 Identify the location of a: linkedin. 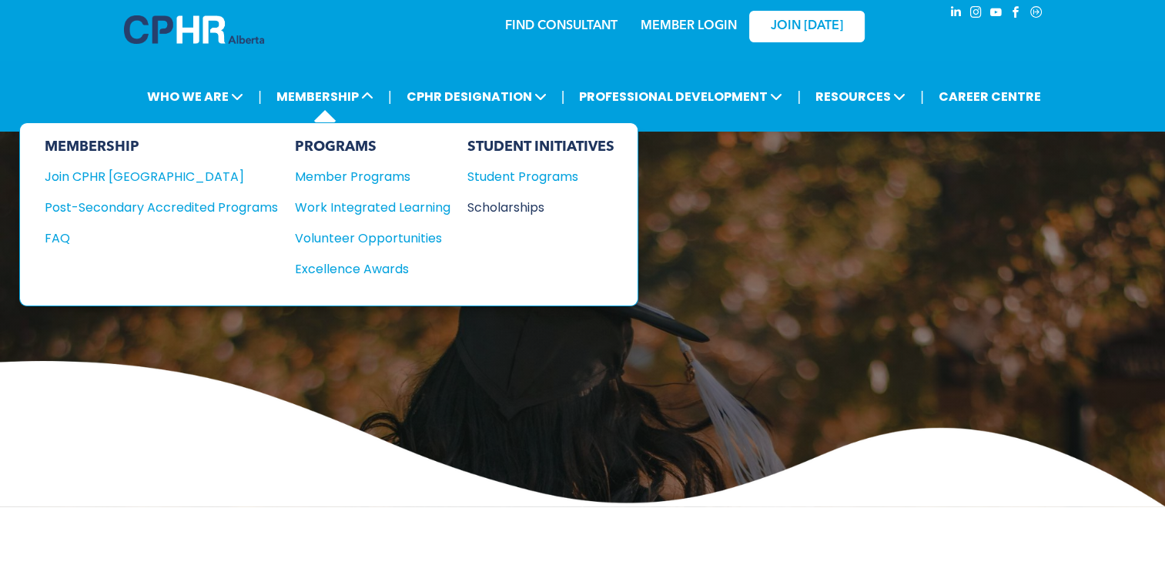
(956, 14).